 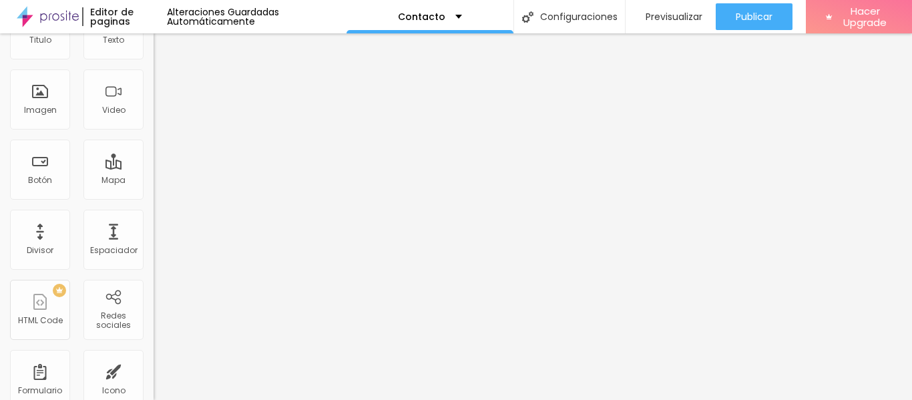 I want to click on div: Imagen, so click(x=40, y=110).